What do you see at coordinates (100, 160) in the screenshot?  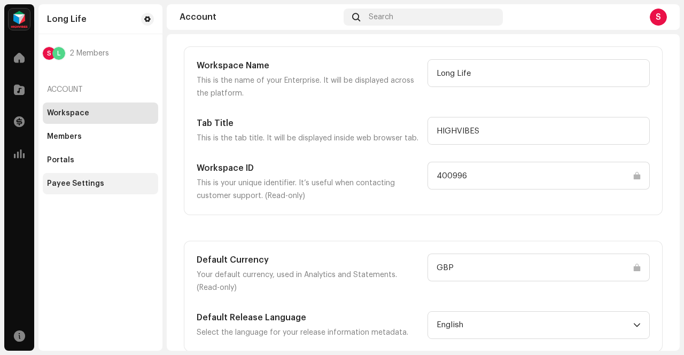 I see `re-m-nav-item: Portals` at bounding box center [100, 160].